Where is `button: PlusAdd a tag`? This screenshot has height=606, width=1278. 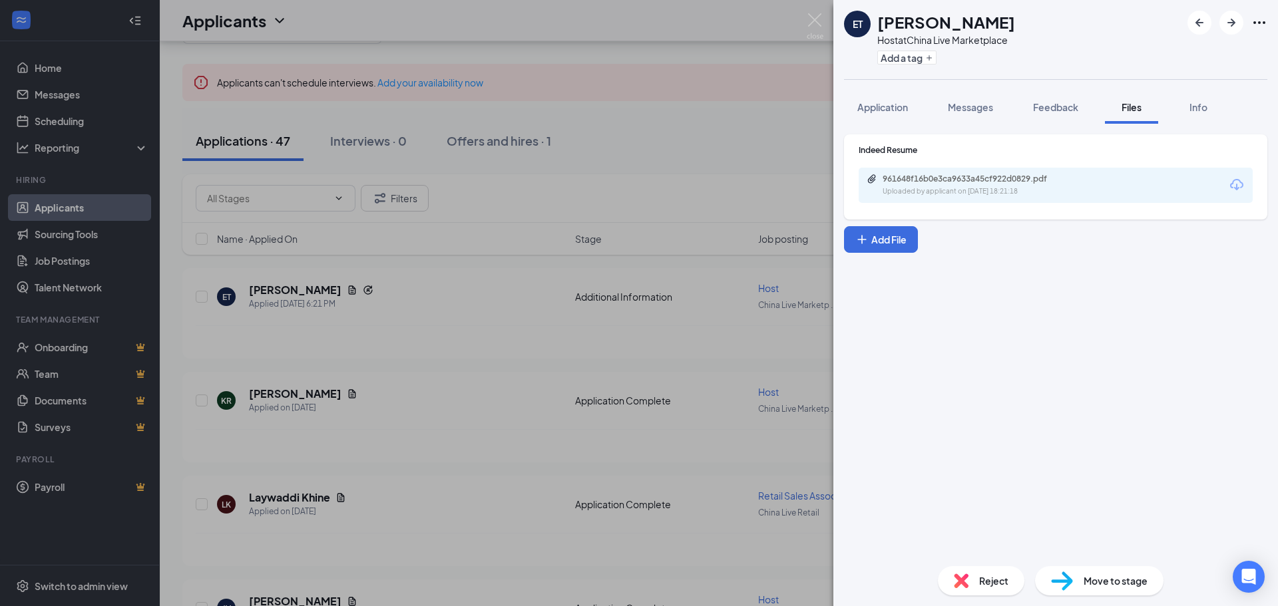 button: PlusAdd a tag is located at coordinates (906, 57).